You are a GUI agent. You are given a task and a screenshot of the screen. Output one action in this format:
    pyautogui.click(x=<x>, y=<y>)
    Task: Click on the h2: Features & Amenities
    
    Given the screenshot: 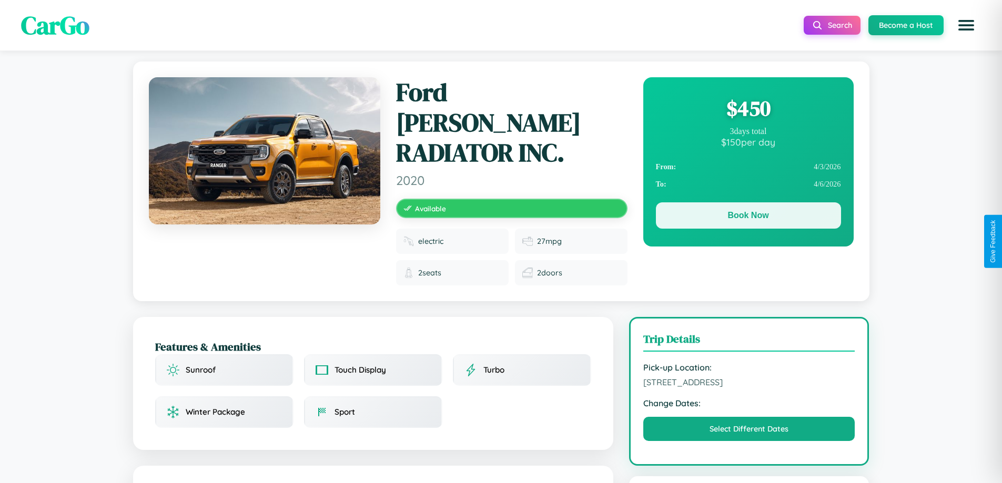 What is the action you would take?
    pyautogui.click(x=373, y=347)
    